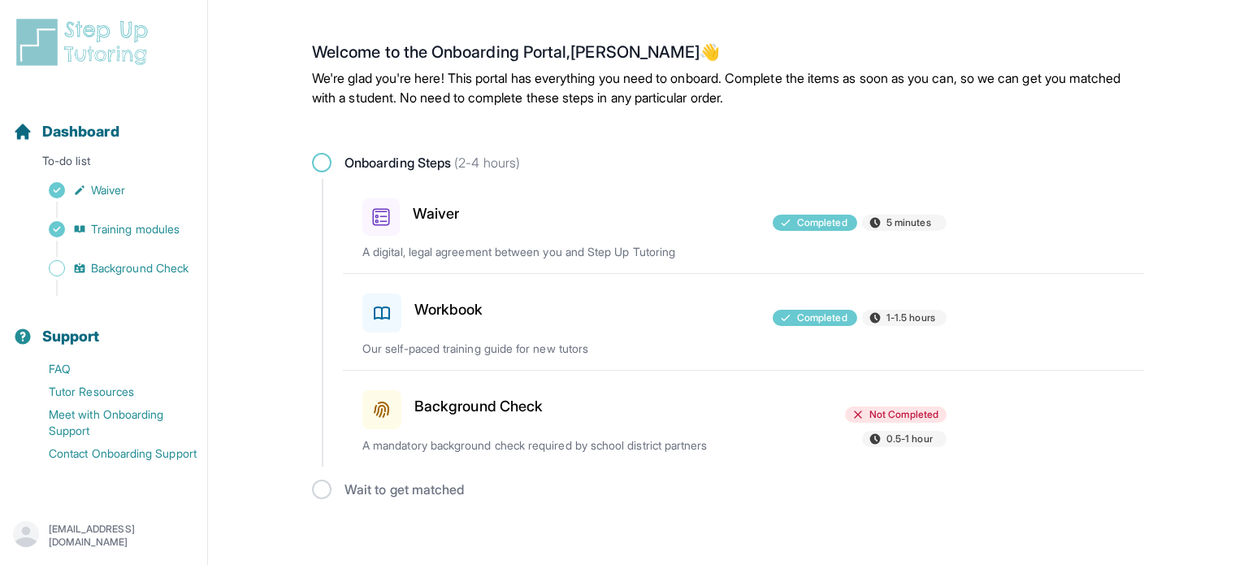 The height and width of the screenshot is (565, 1248). I want to click on p: We're glad you're here! This portal has everything you need to onboard. Complete the items as soo..., so click(728, 88).